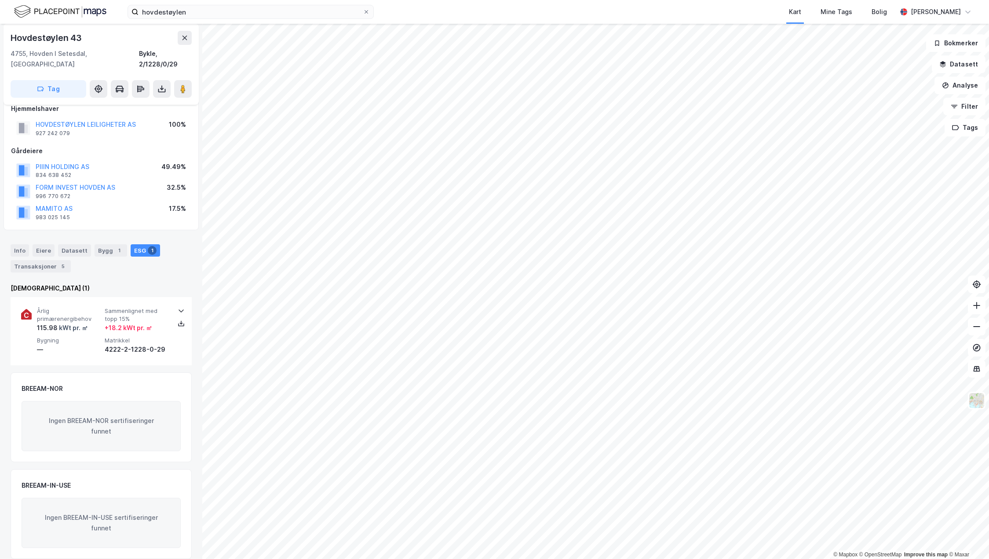 The height and width of the screenshot is (559, 989). Describe the element at coordinates (137, 340) in the screenshot. I see `span: Matrikkel` at that location.